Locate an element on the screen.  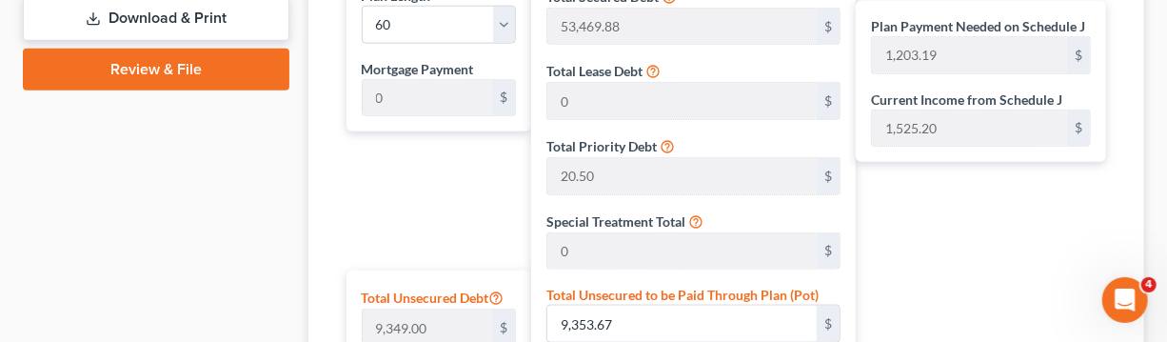
label: Total Unsecured to be Paid Through Plan (Pot) is located at coordinates (683, 294).